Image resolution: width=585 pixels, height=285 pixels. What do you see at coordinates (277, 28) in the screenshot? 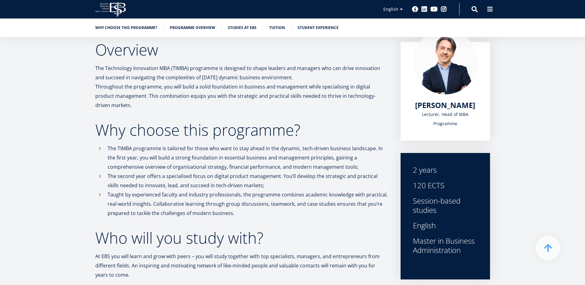
I see `a: Tuition` at bounding box center [277, 28].